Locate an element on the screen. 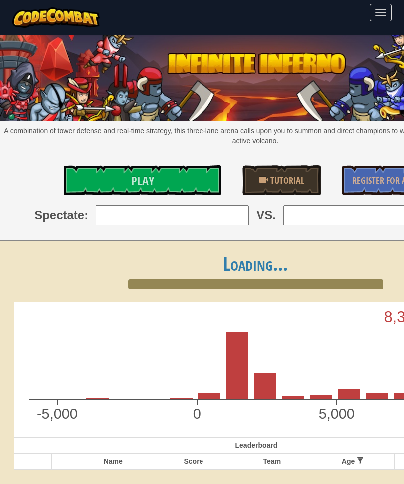 The width and height of the screenshot is (404, 484). span: Tutorial is located at coordinates (286, 181).